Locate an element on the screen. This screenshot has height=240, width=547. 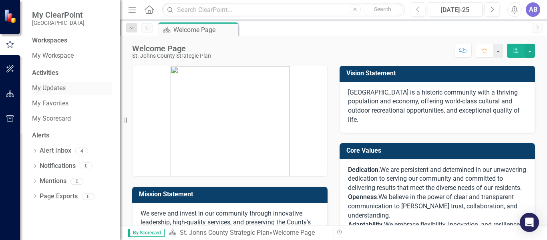
a: My Scorecard is located at coordinates (72, 119).